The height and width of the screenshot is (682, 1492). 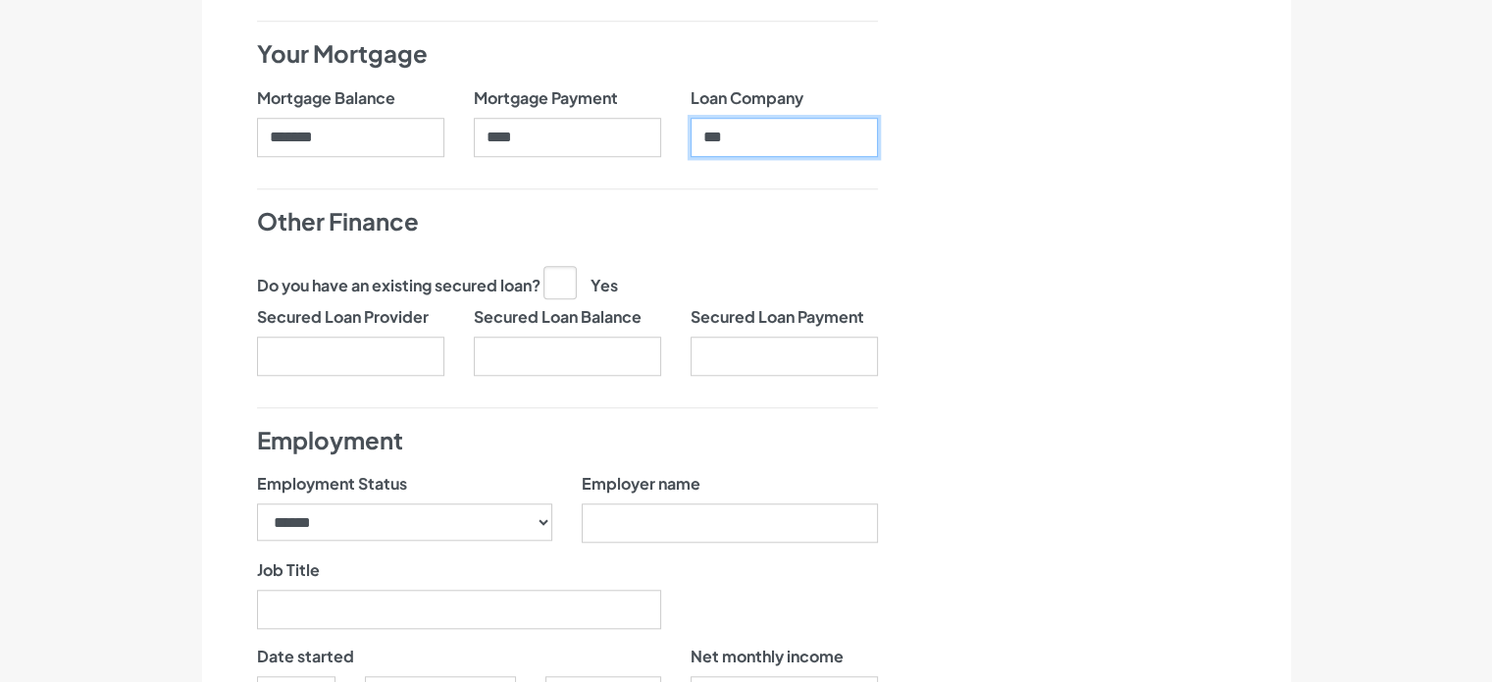 I want to click on label: Mortgage Balance, so click(x=326, y=98).